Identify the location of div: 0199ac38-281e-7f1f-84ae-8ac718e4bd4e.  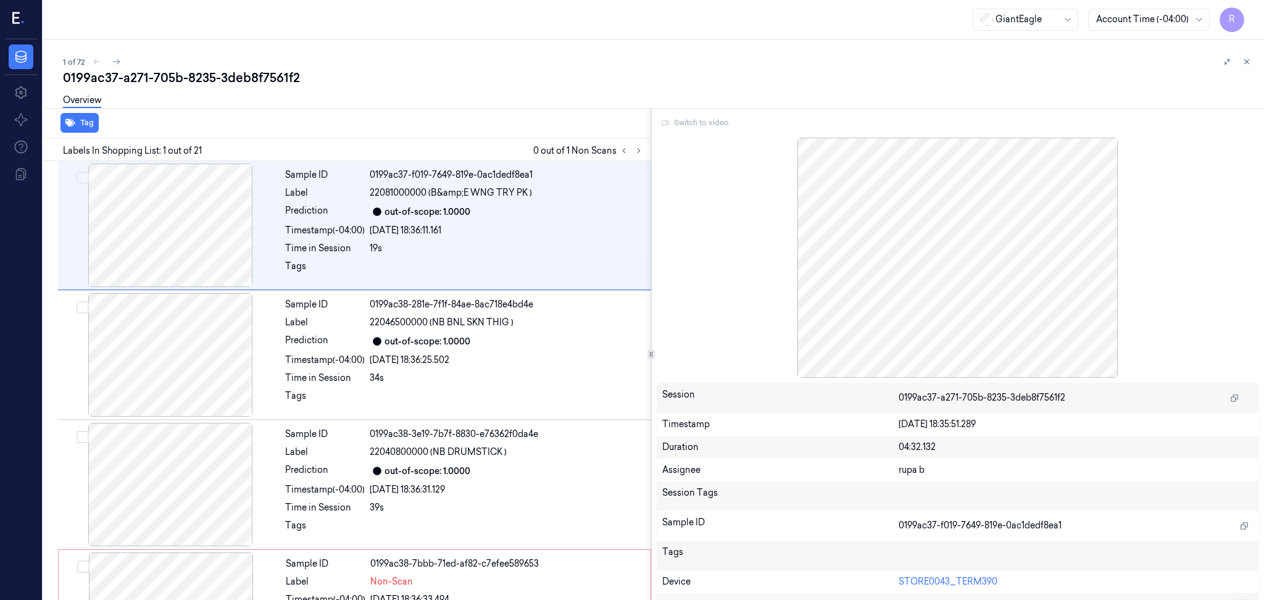
(507, 304).